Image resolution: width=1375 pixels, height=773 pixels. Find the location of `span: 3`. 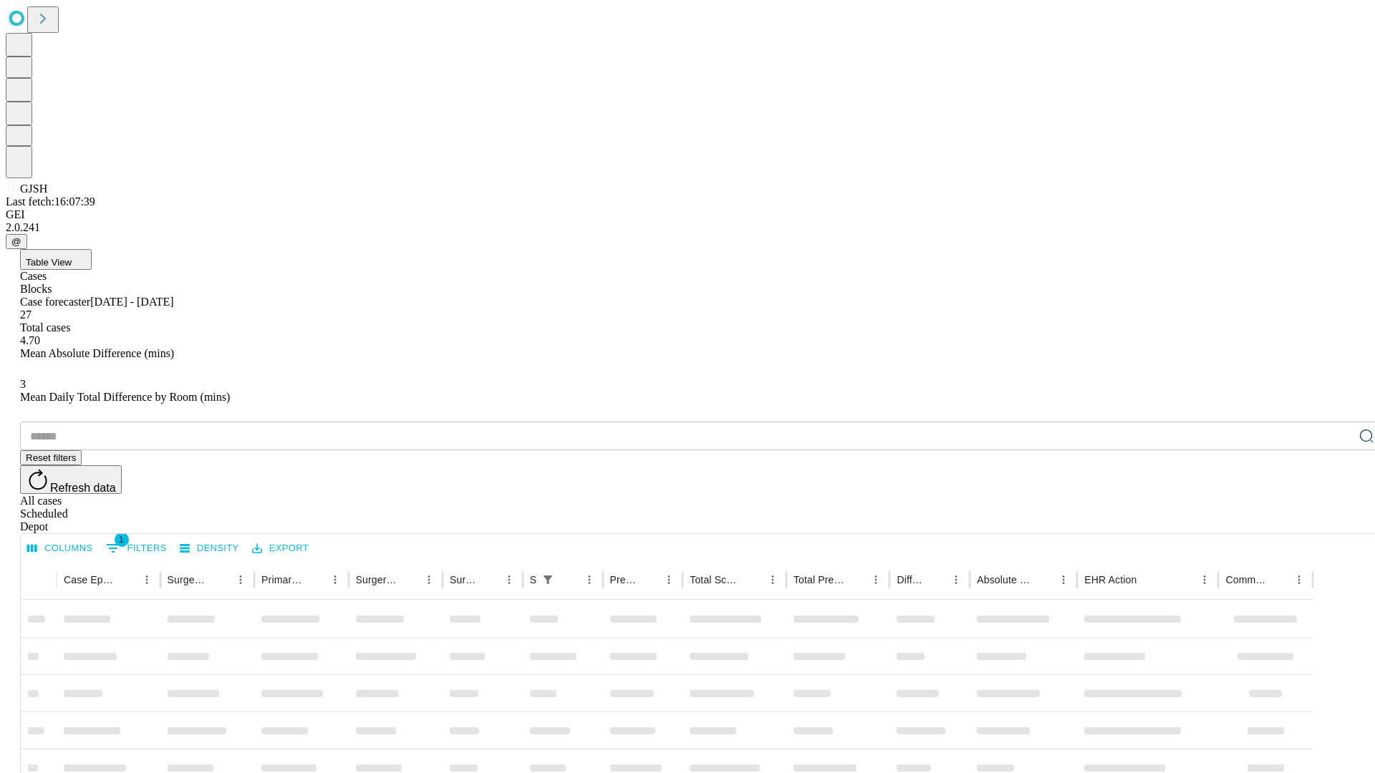

span: 3 is located at coordinates (23, 384).